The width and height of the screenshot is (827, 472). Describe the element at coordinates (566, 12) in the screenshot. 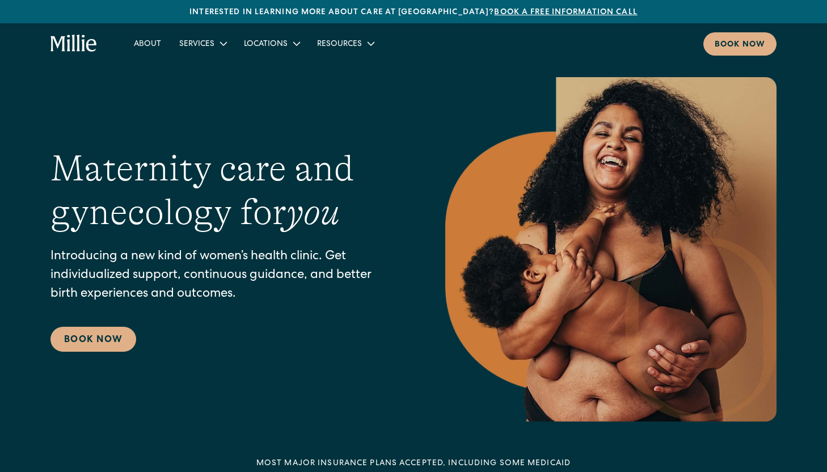

I see `a: Book a free information call` at that location.